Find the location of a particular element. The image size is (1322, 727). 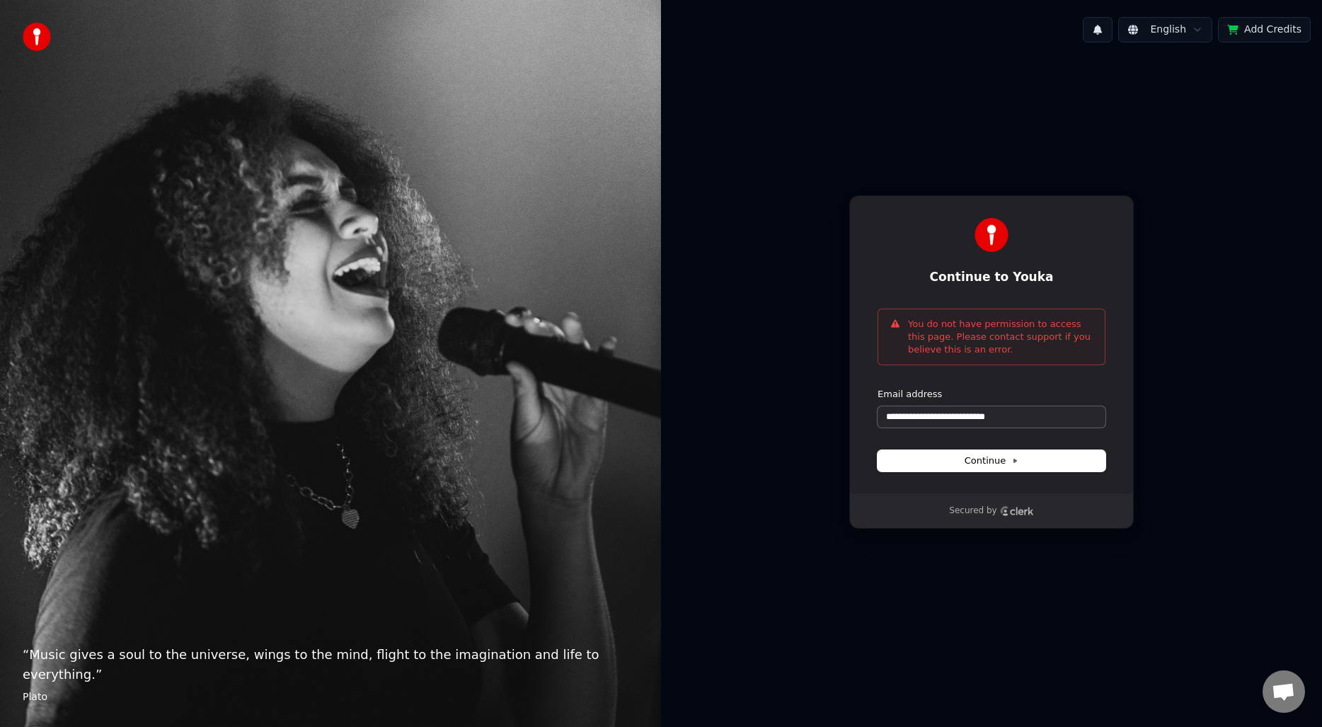

p: Secured by is located at coordinates (973, 511).